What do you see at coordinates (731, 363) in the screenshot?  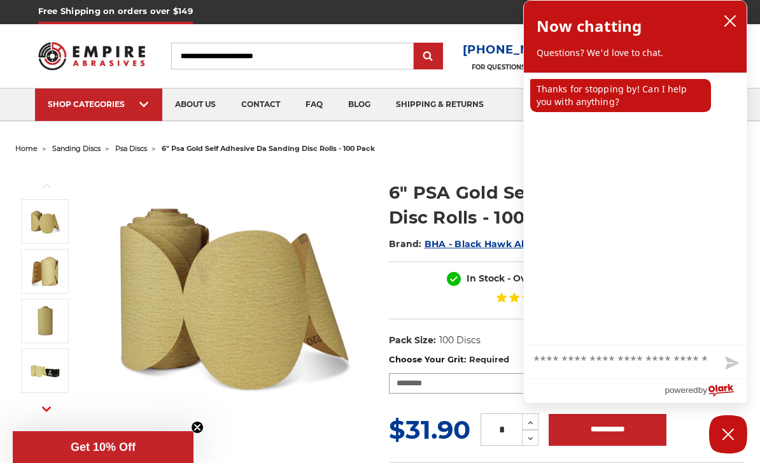 I see `button: Send message` at bounding box center [731, 363].